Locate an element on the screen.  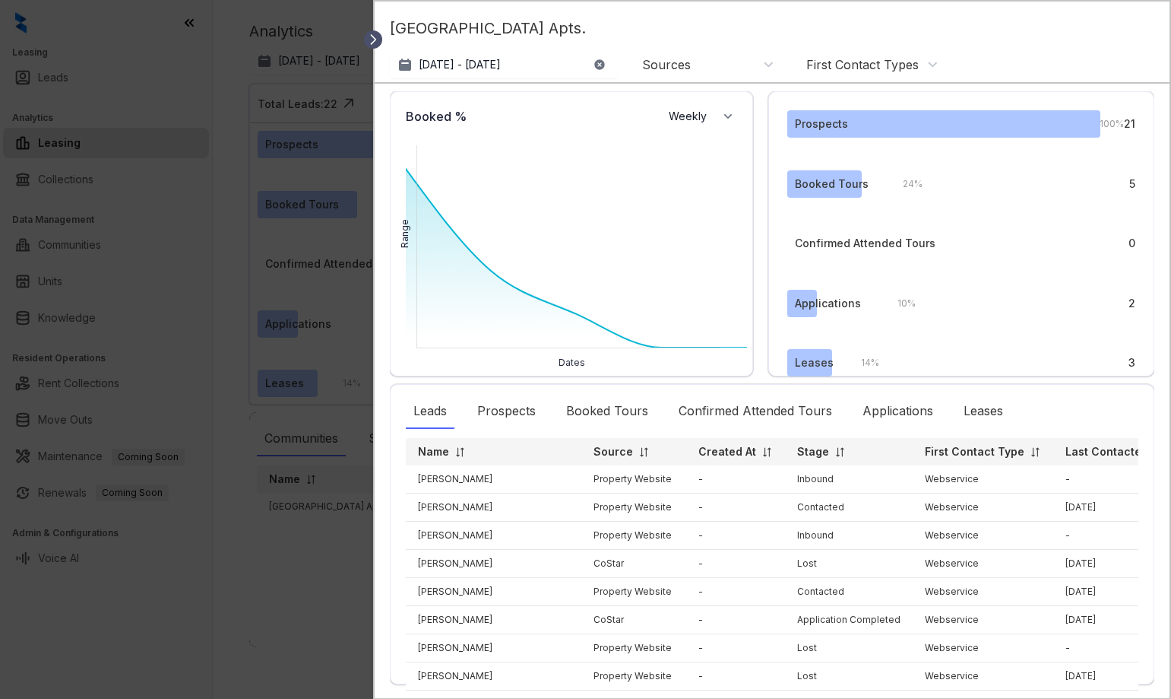
p: Name is located at coordinates (433, 452).